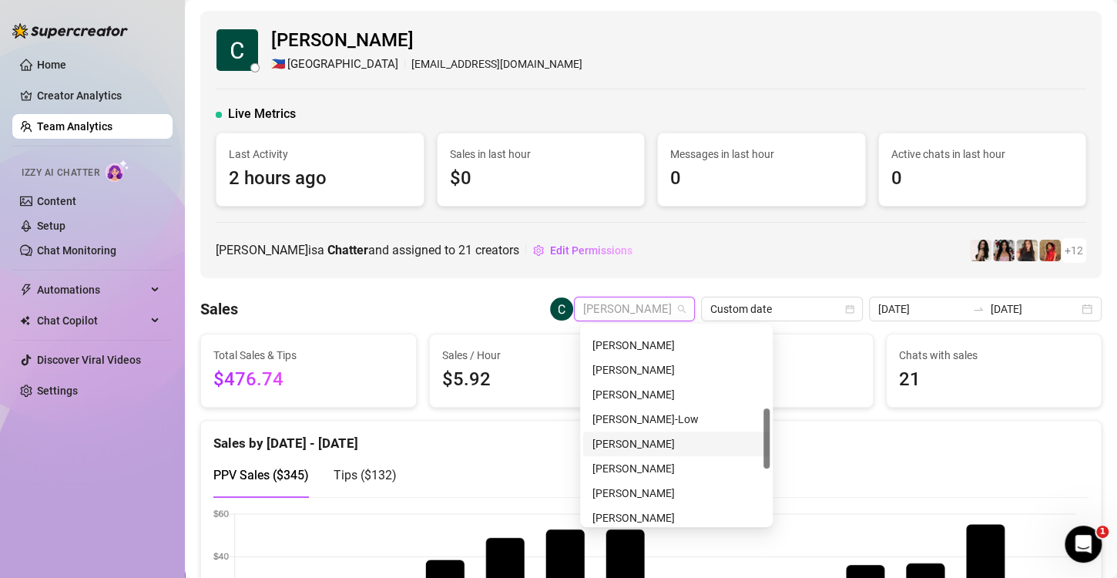 Image resolution: width=1117 pixels, height=578 pixels. Describe the element at coordinates (92, 290) in the screenshot. I see `span: Automations` at that location.